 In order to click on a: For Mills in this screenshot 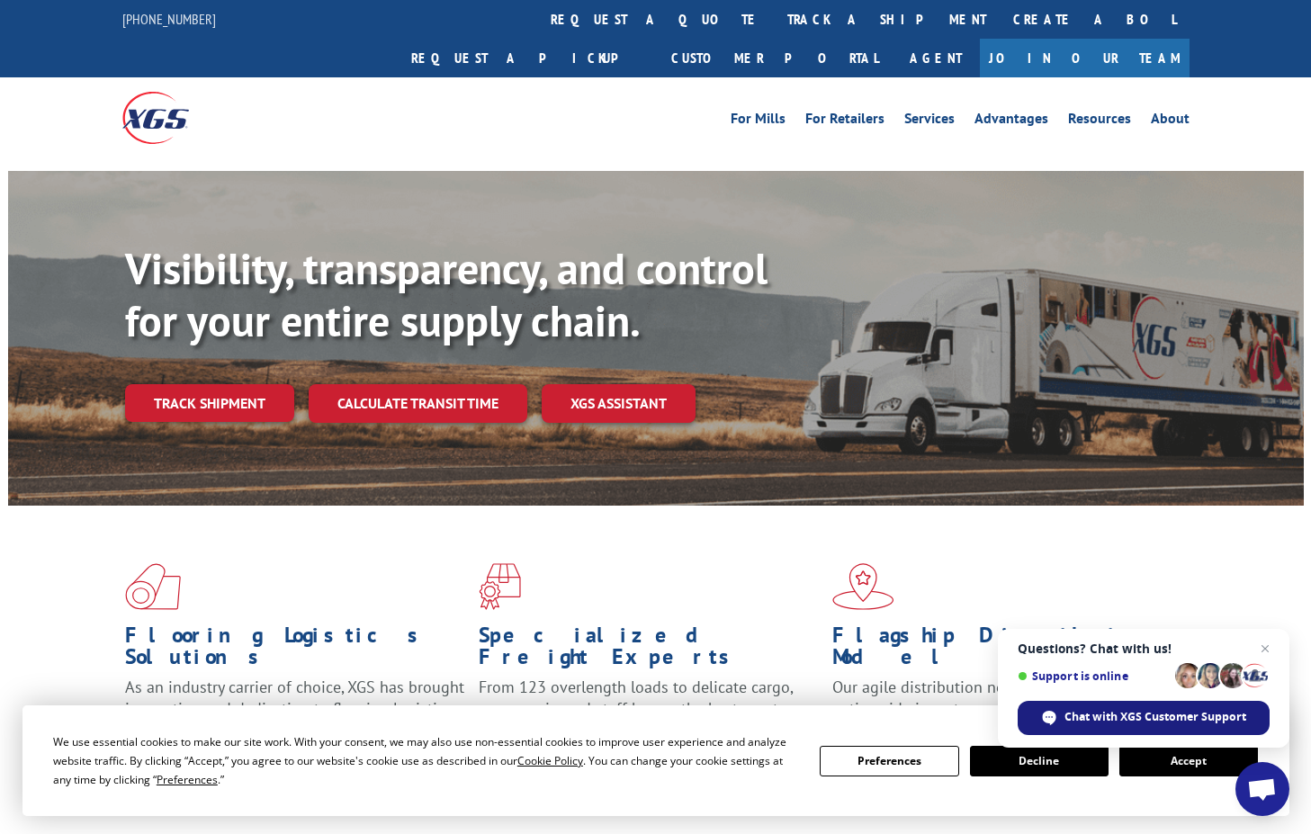, I will do `click(758, 122)`.